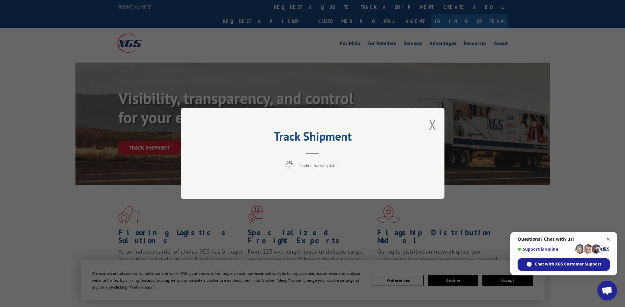 The width and height of the screenshot is (625, 307). Describe the element at coordinates (432, 124) in the screenshot. I see `button: Close modal` at that location.